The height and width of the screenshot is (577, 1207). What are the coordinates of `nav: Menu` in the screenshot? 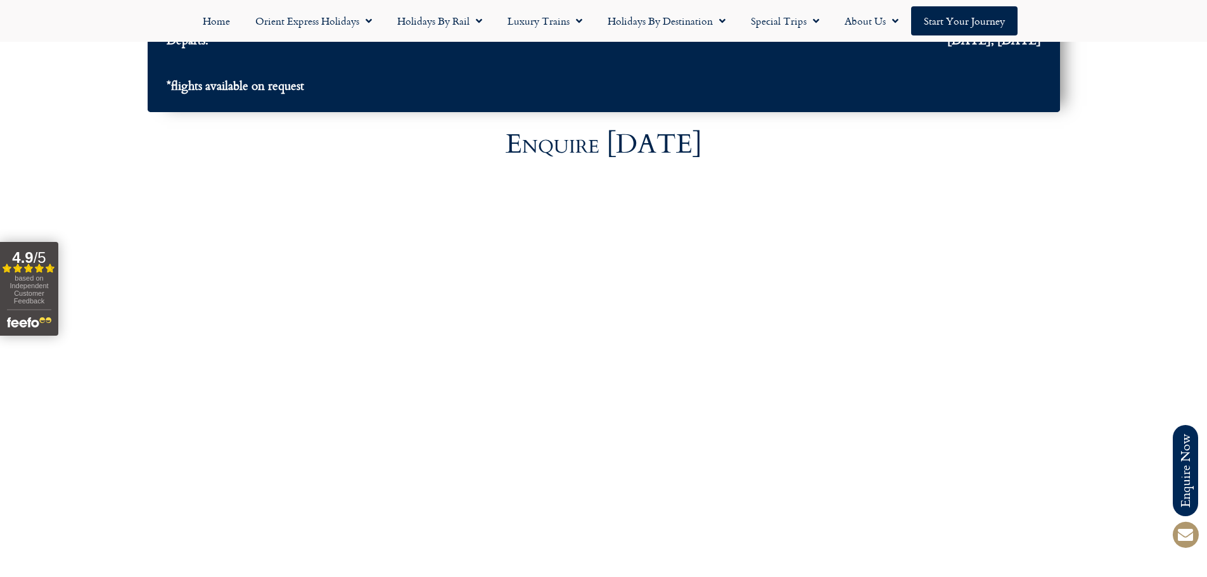 It's located at (603, 21).